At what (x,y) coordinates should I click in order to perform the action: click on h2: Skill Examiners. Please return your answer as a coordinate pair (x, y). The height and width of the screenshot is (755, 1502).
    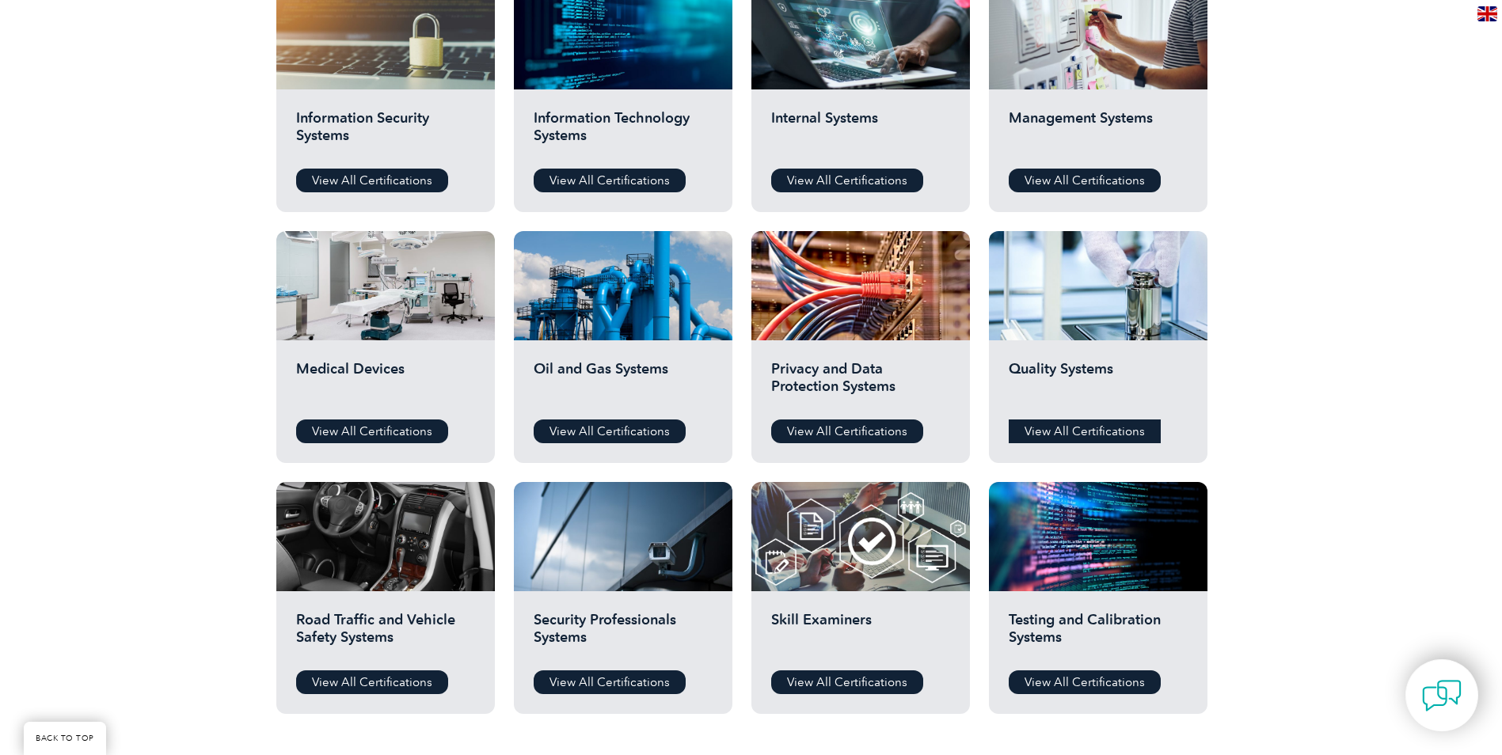
    Looking at the image, I should click on (861, 635).